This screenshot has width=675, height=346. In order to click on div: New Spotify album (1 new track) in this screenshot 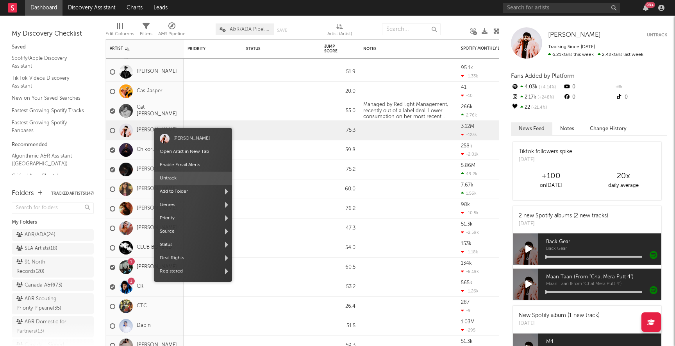, I will do `click(559, 315)`.